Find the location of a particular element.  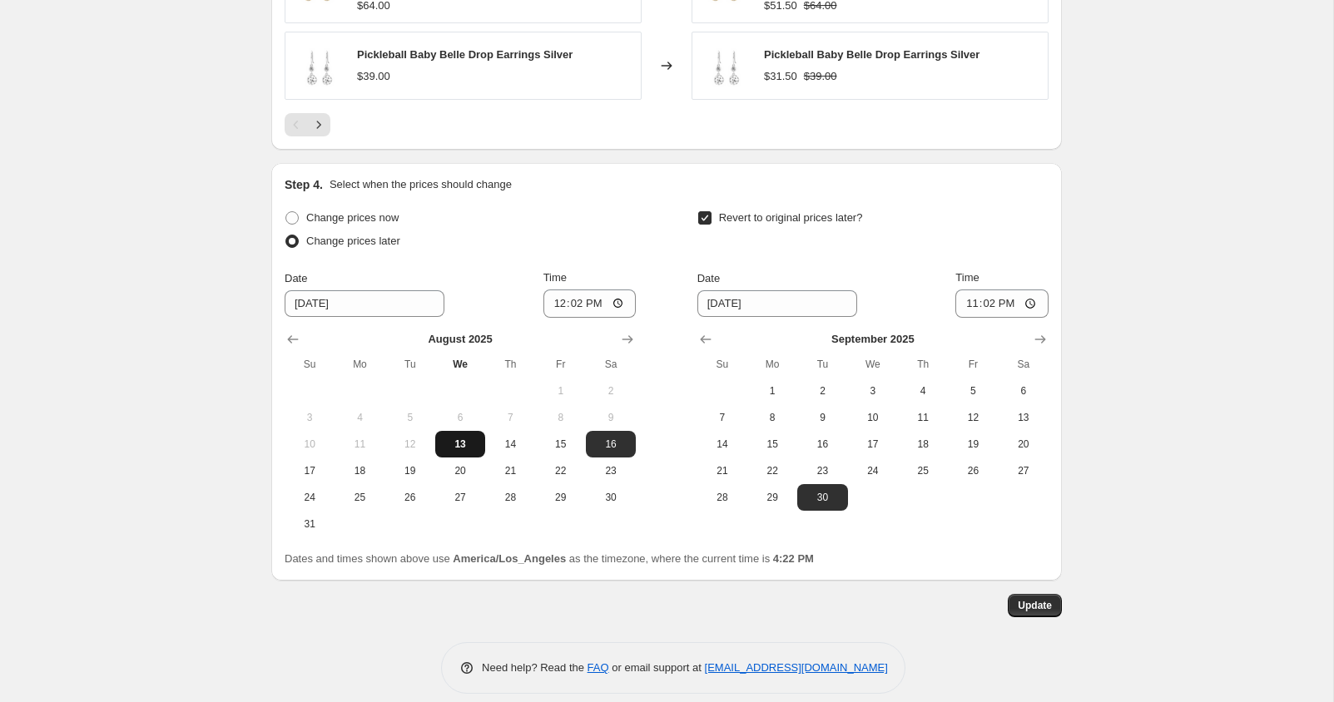

button: Show previous month, August 2025 is located at coordinates (706, 340).